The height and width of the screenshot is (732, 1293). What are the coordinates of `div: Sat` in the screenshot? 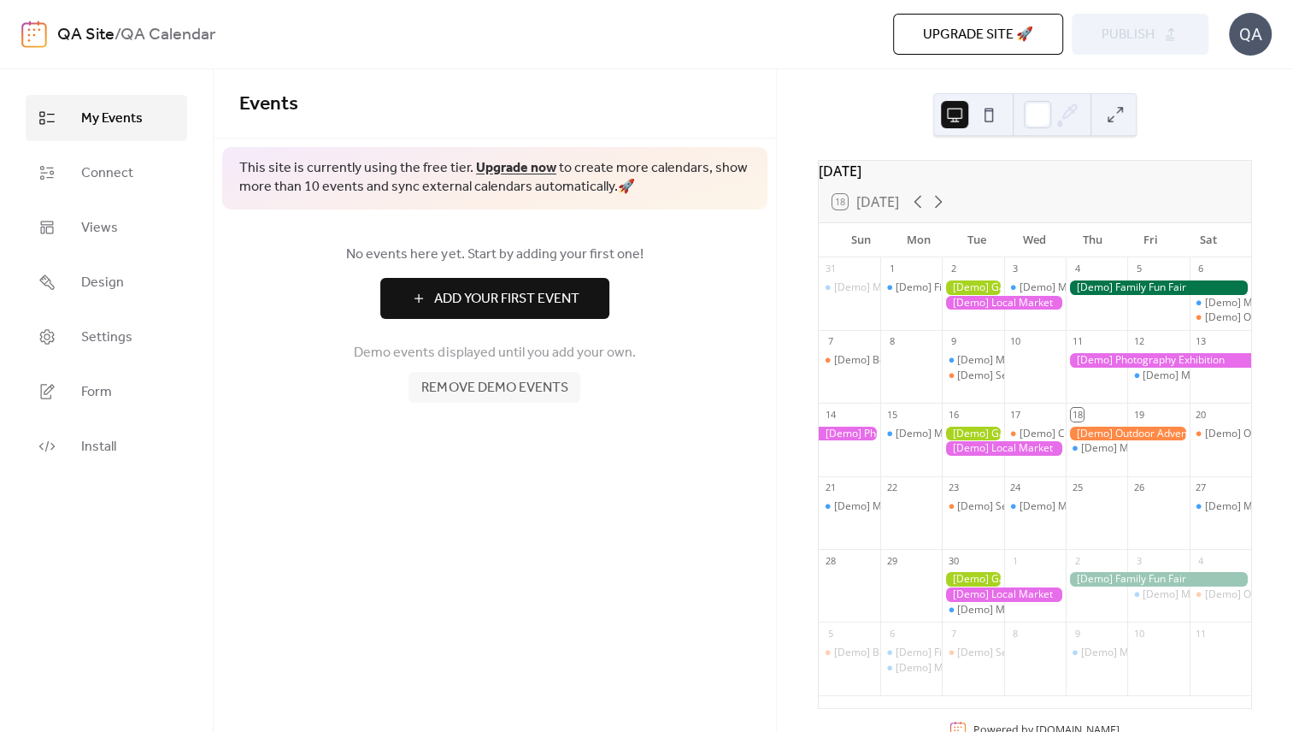 It's located at (1209, 240).